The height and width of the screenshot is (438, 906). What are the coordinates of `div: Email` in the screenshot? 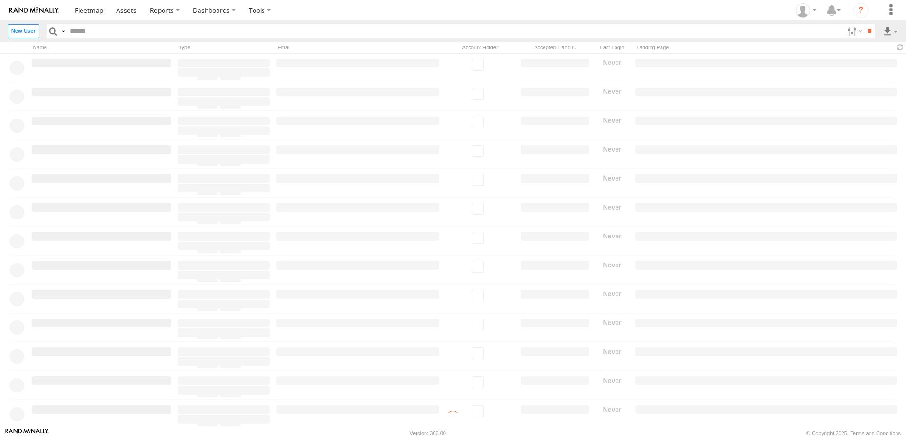 It's located at (358, 47).